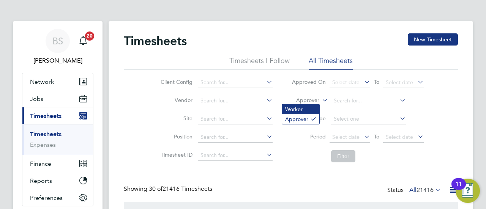 This screenshot has width=486, height=209. Describe the element at coordinates (42, 82) in the screenshot. I see `span: Network` at that location.